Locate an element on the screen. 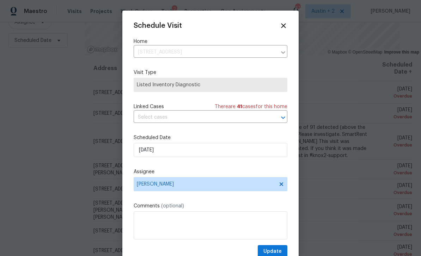 The image size is (421, 256). label: Scheduled Date is located at coordinates (210, 138).